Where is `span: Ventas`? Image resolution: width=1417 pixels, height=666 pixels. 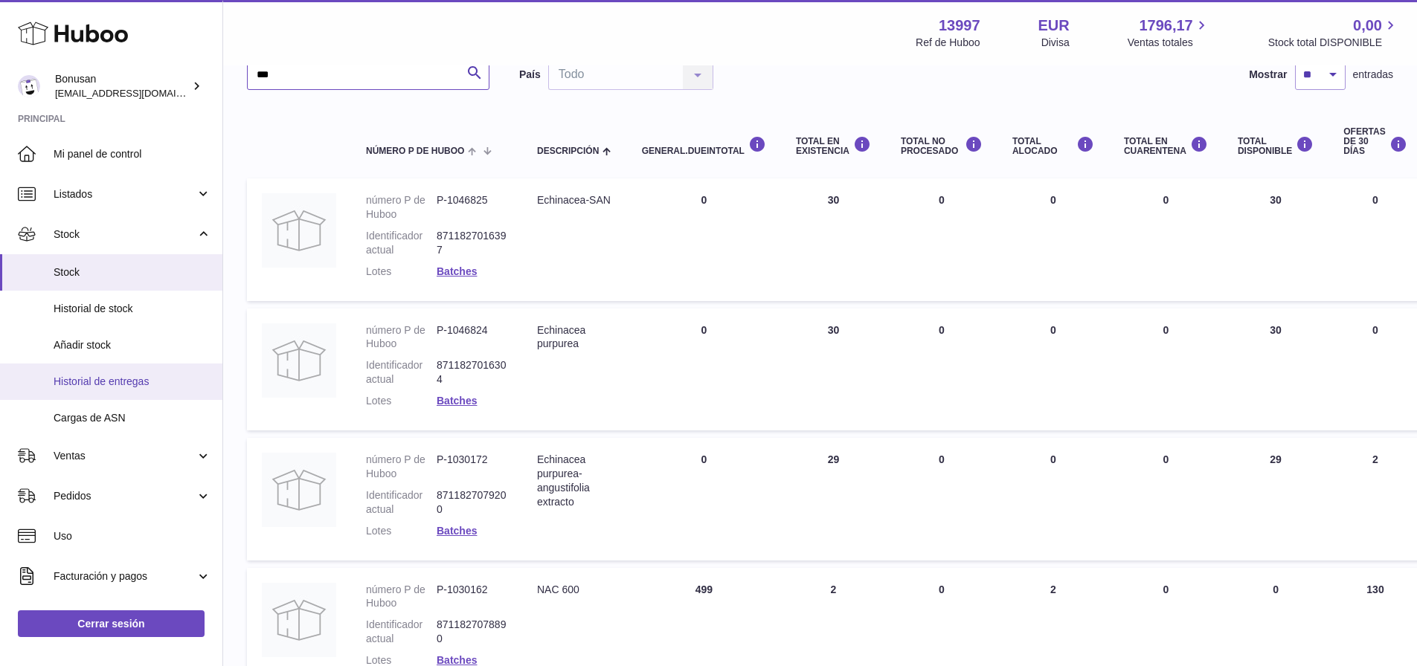
span: Ventas is located at coordinates (124, 456).